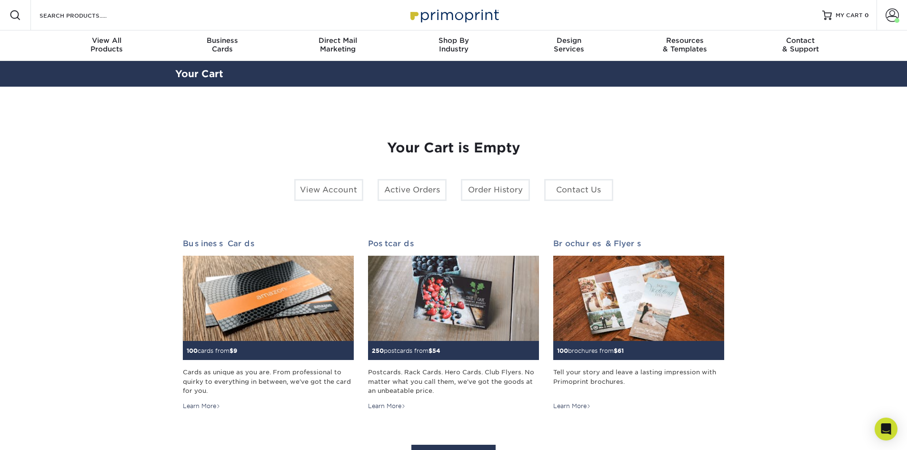 The image size is (907, 450). I want to click on img: Business Cards, so click(268, 298).